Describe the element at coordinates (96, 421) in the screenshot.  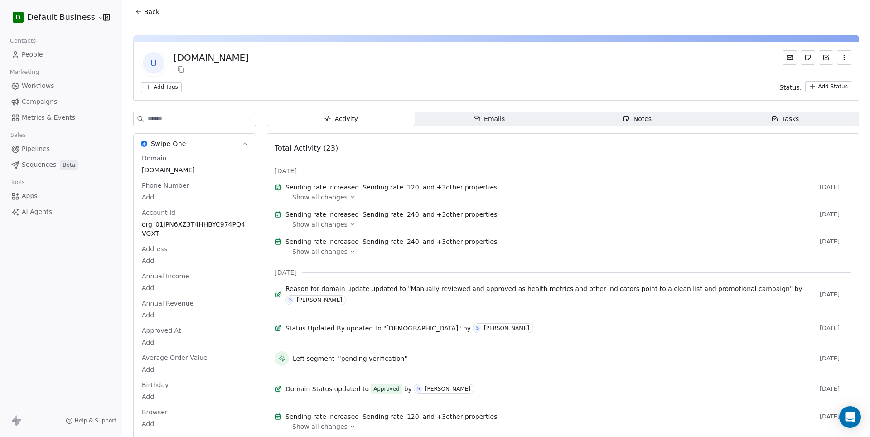
I see `span: Help & Support` at that location.